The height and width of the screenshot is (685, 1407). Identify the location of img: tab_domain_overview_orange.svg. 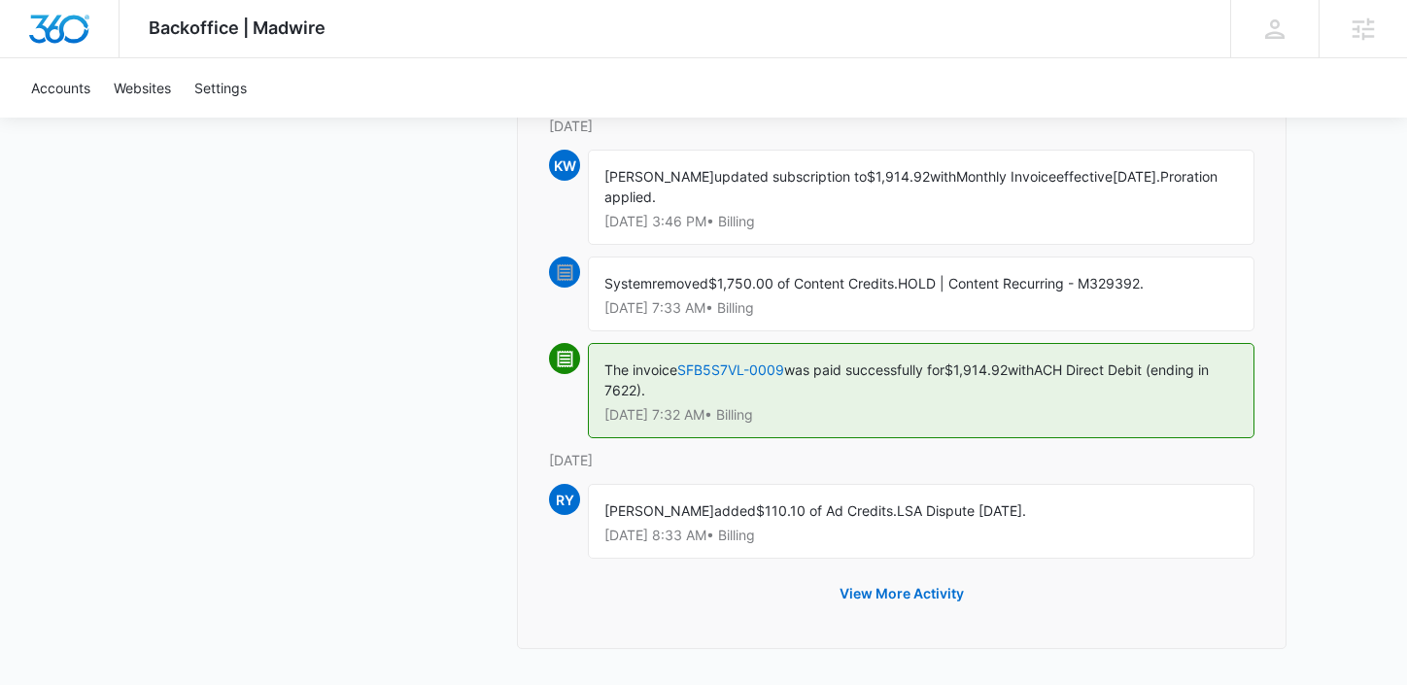
(60, 120).